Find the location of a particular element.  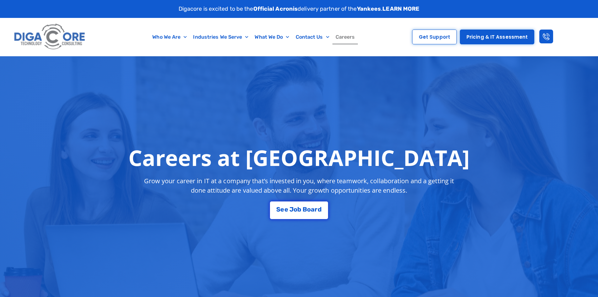

span: Pricing & IT Assessment is located at coordinates (497, 37).